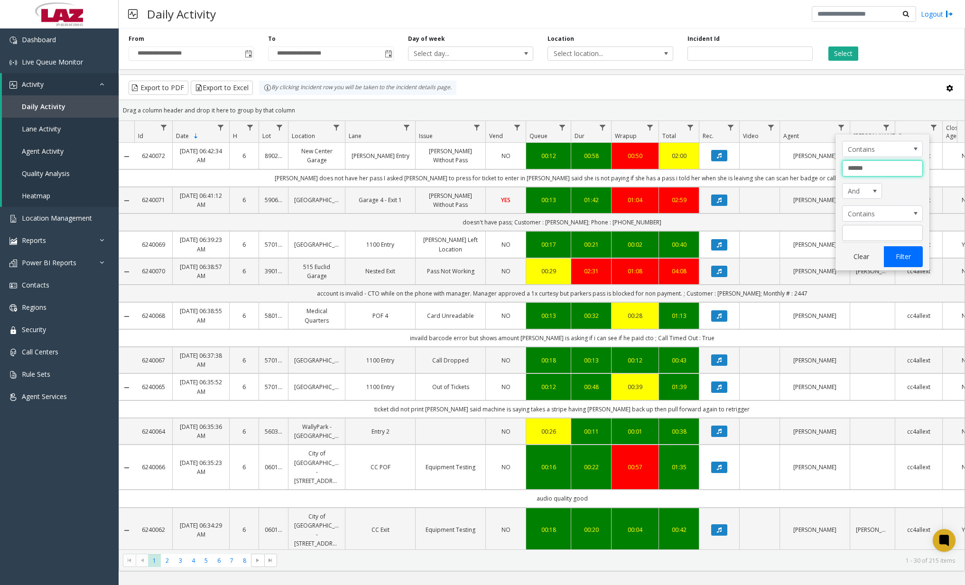 Image resolution: width=965 pixels, height=585 pixels. I want to click on span: Toggle popup, so click(388, 54).